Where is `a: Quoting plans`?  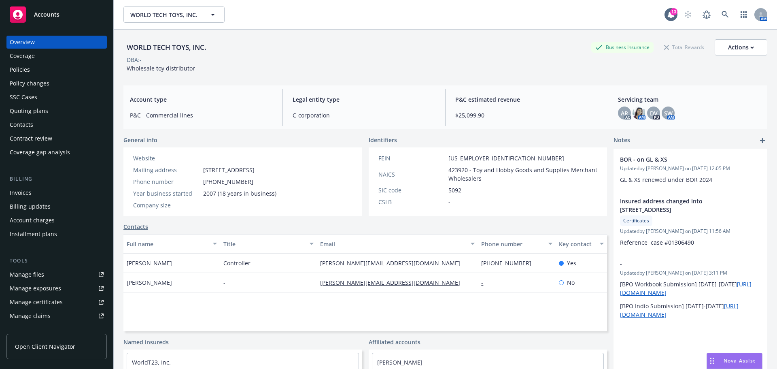
a: Quoting plans is located at coordinates (57, 111).